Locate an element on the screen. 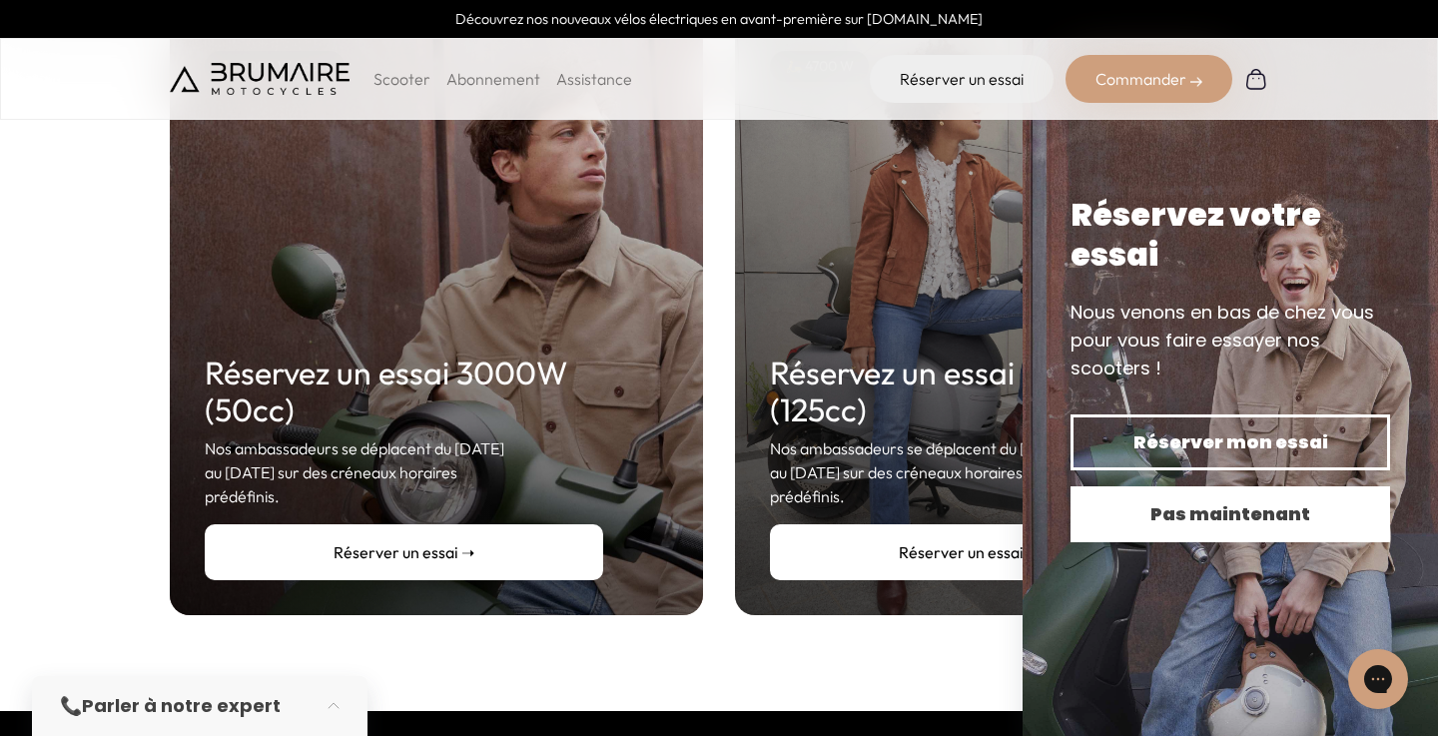 This screenshot has width=1438, height=736. a: Assistance is located at coordinates (594, 79).